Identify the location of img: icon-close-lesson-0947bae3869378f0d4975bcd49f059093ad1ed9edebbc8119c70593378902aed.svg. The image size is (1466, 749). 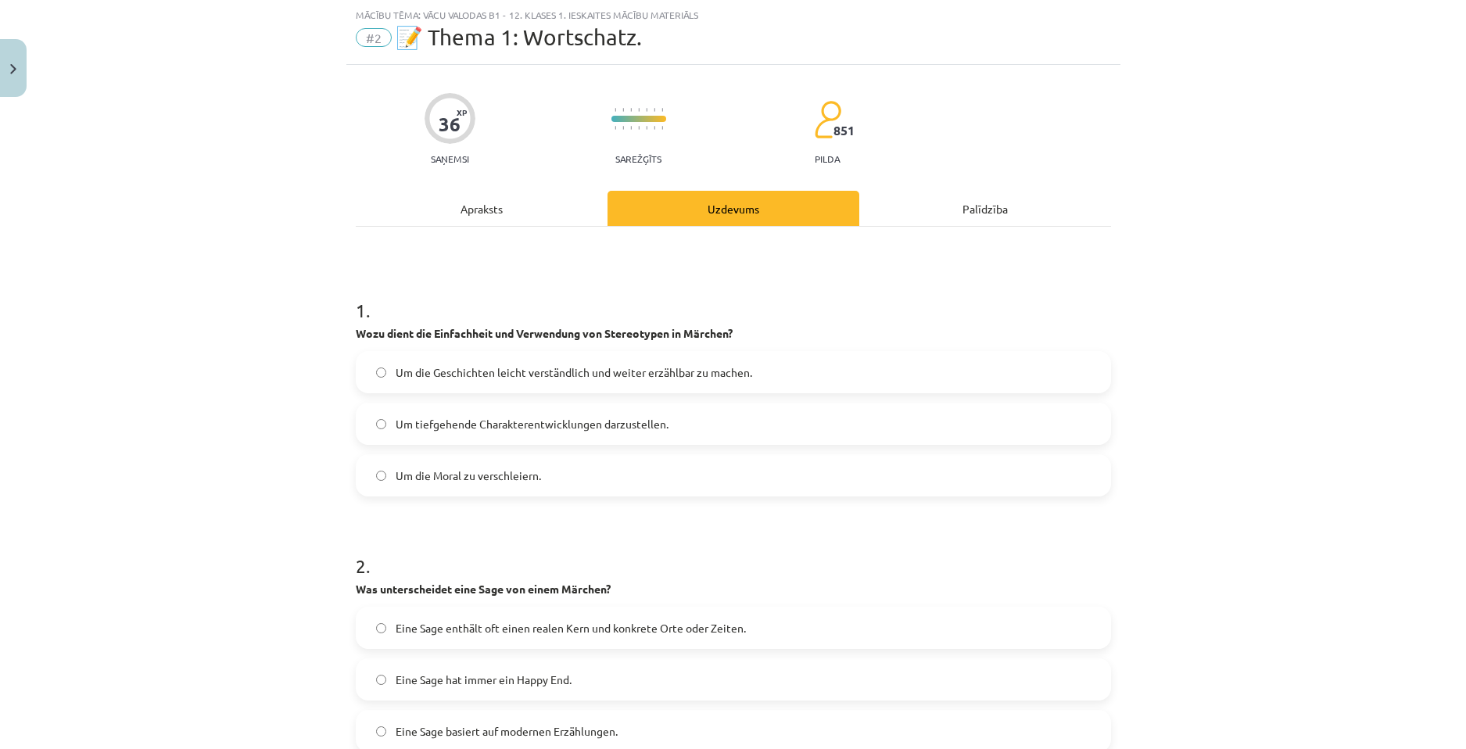
(13, 69).